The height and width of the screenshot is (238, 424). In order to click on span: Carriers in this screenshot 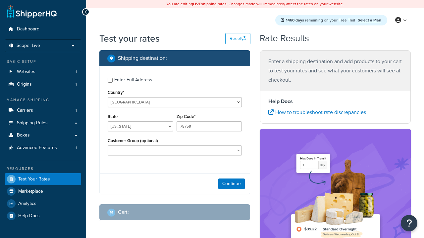, I will do `click(25, 111)`.